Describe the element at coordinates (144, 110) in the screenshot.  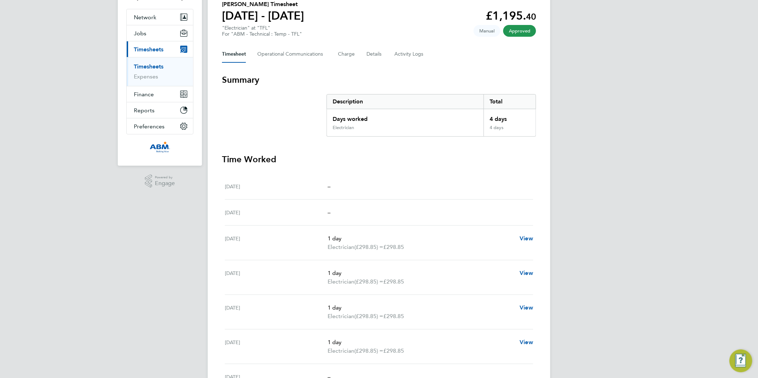
I see `span: Reports` at that location.